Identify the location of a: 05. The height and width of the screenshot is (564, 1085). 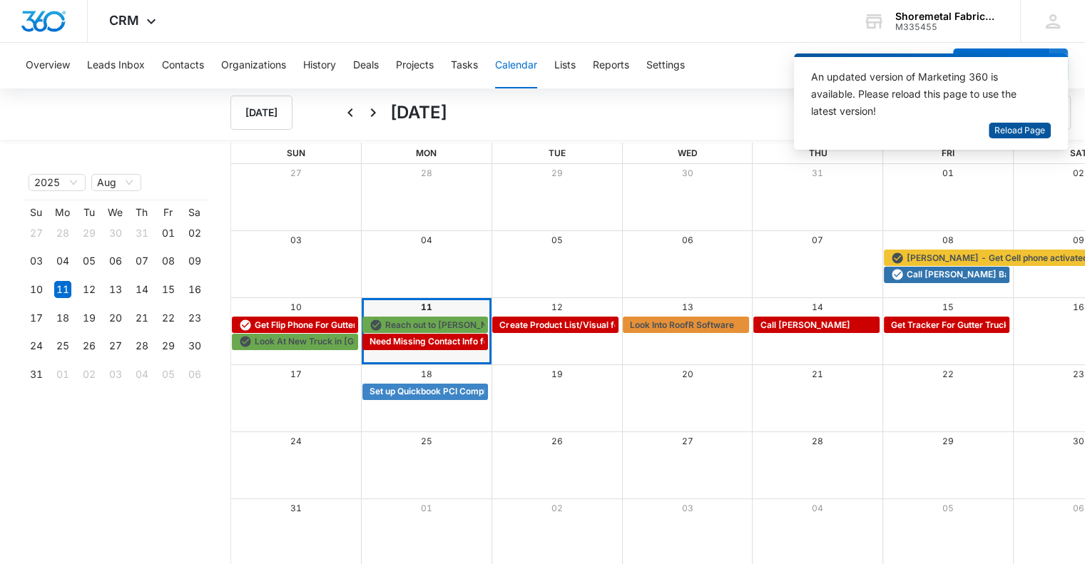
(948, 508).